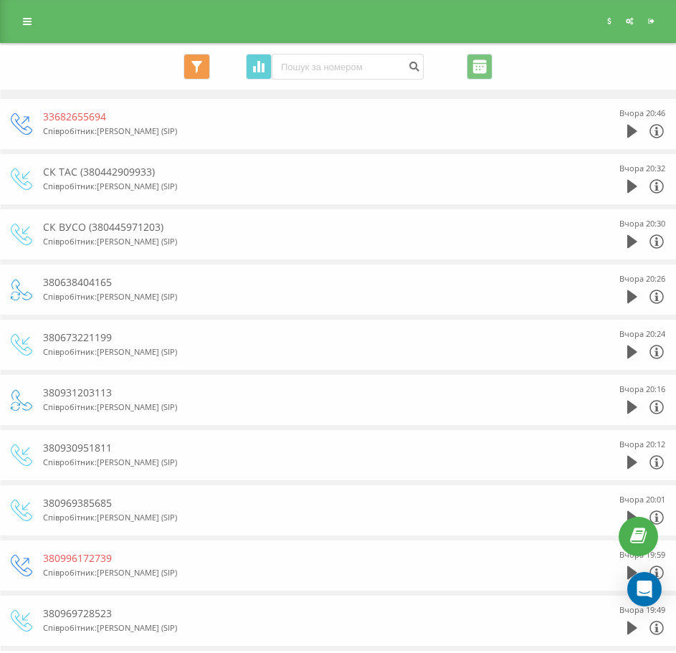  I want to click on div: 380996172739, so click(307, 558).